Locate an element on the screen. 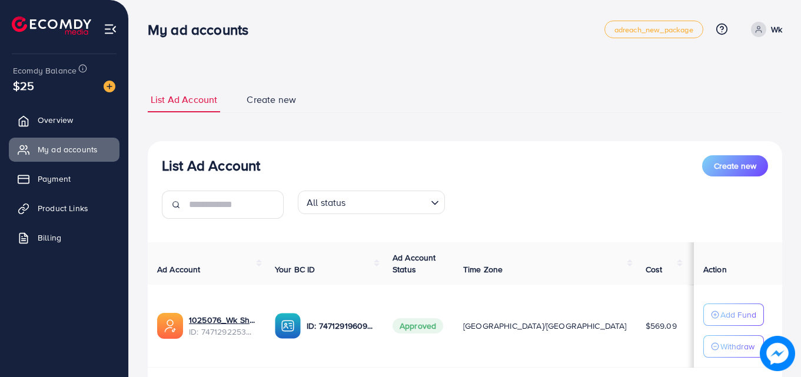  span: Payment is located at coordinates (54, 179).